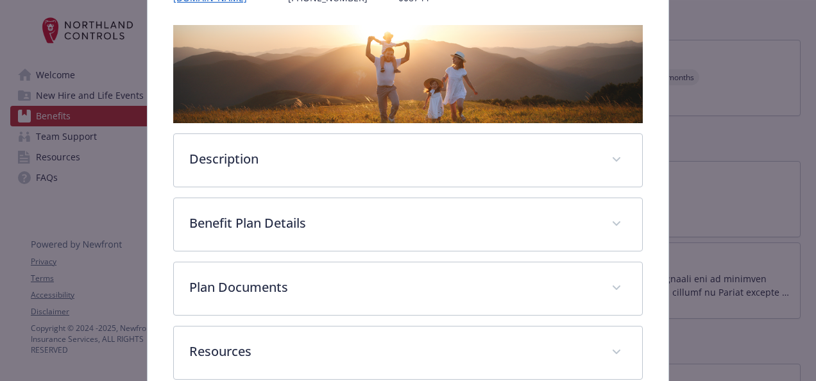 Image resolution: width=816 pixels, height=381 pixels. Describe the element at coordinates (393, 223) in the screenshot. I see `p: Benefit Plan Details` at that location.